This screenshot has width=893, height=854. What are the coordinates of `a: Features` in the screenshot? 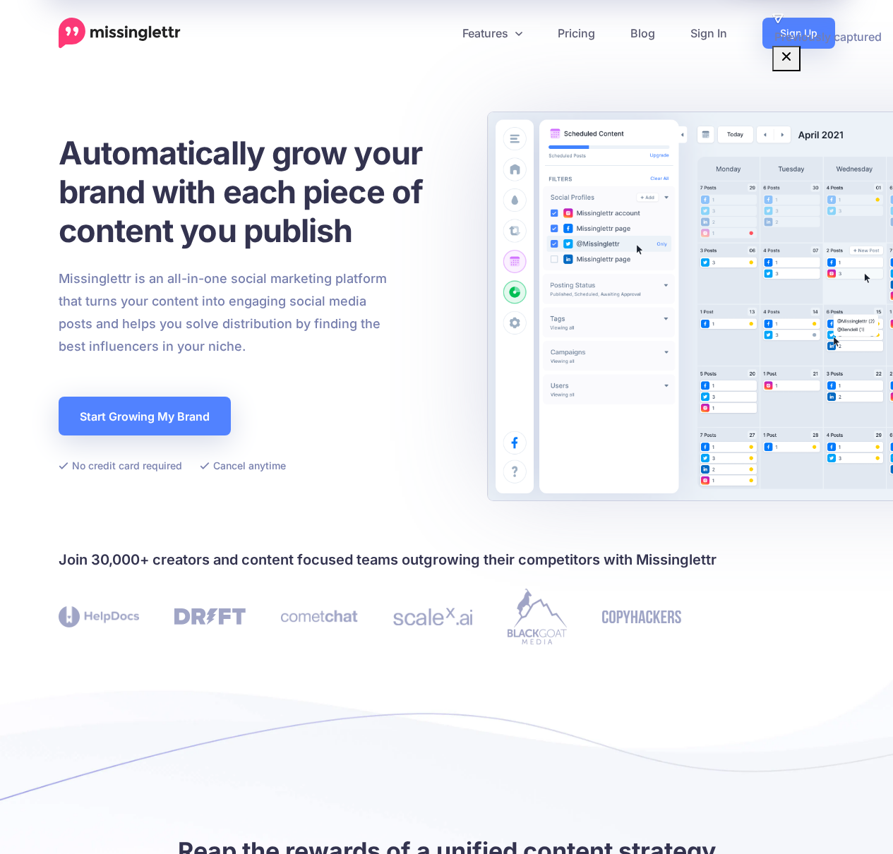 It's located at (492, 33).